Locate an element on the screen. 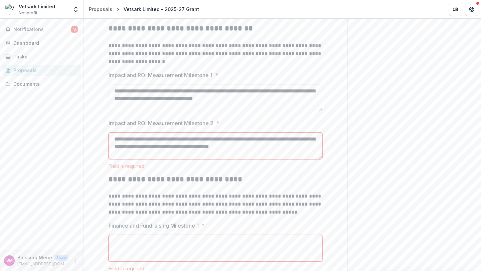 Image resolution: width=481 pixels, height=271 pixels. a: Tasks is located at coordinates (41, 56).